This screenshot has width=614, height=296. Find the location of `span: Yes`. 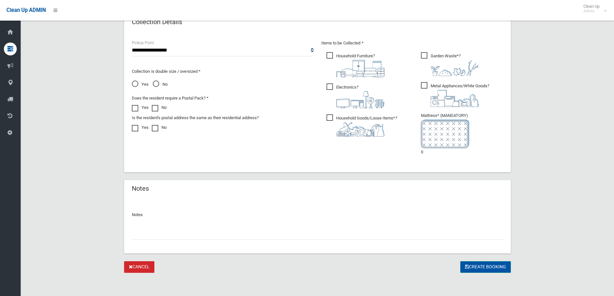

span: Yes is located at coordinates (140, 84).